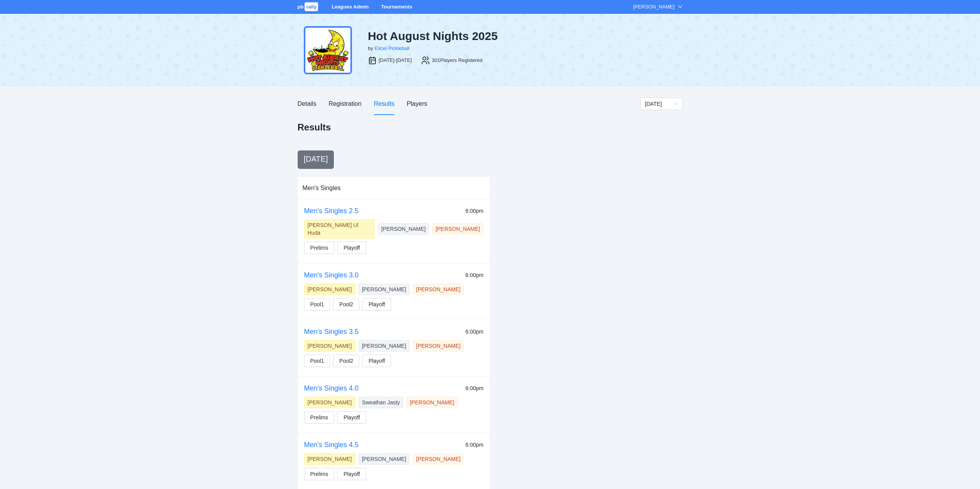  What do you see at coordinates (328, 50) in the screenshot?
I see `img: hot-aug.png` at bounding box center [328, 50].